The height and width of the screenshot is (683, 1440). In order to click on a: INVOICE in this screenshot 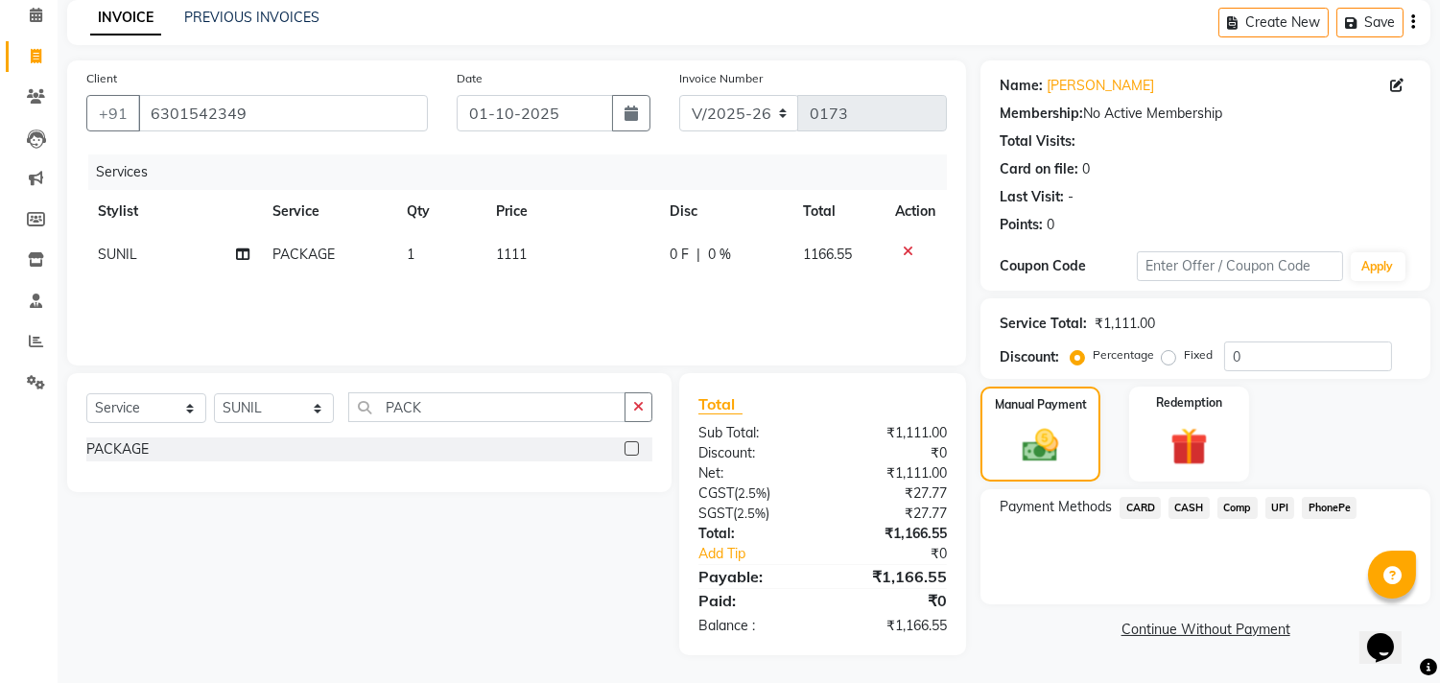, I will do `click(126, 18)`.